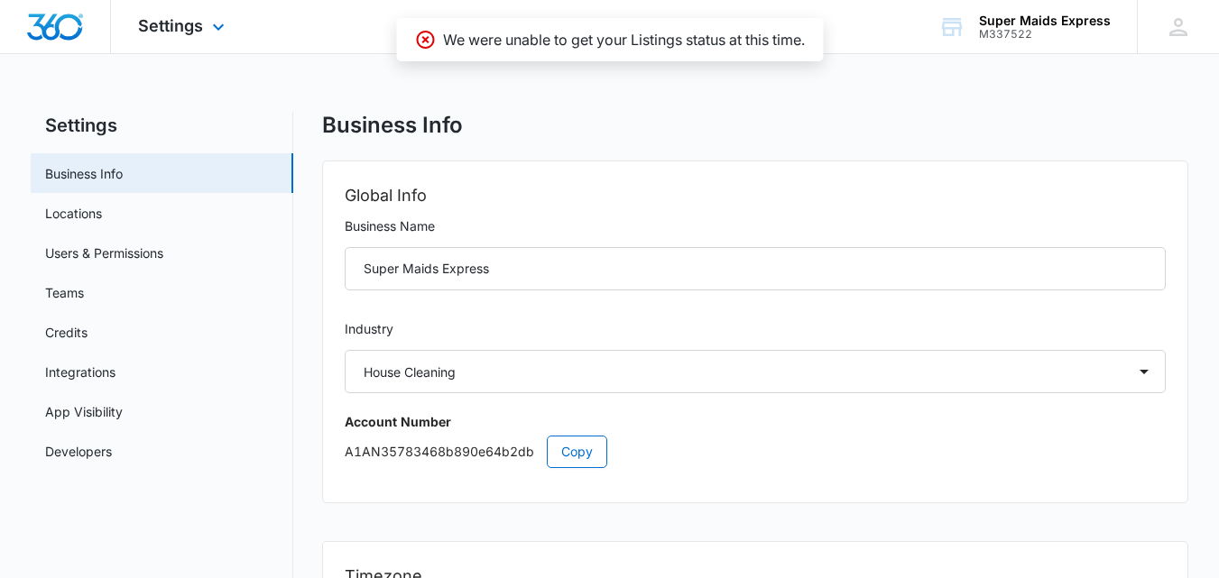 This screenshot has height=578, width=1219. I want to click on span: Copy, so click(576, 452).